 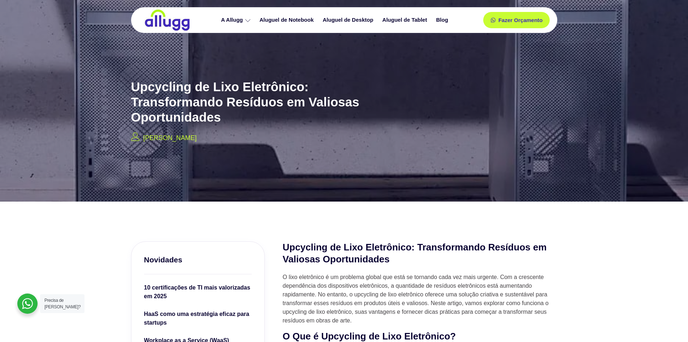 I want to click on a: Aluguel de Desktop, so click(x=349, y=20).